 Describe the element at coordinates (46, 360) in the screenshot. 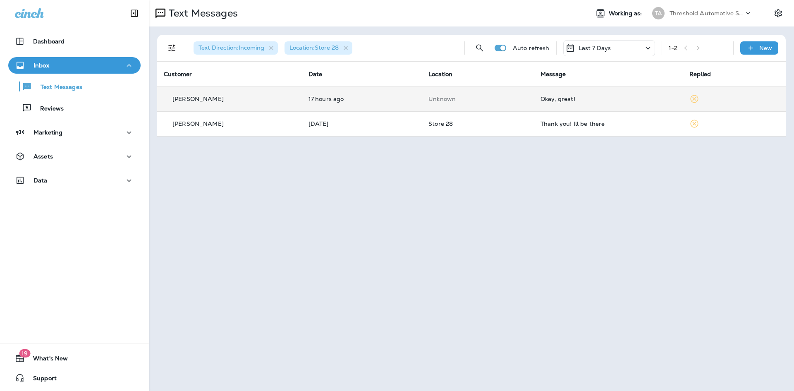

I see `span: What's New` at that location.